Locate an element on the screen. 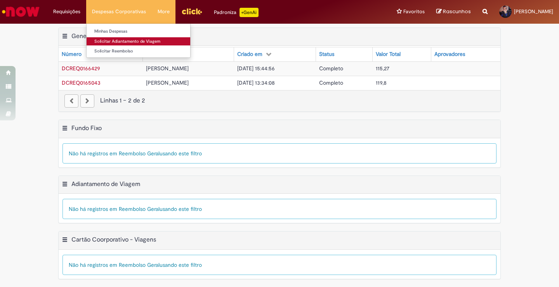 The width and height of the screenshot is (559, 287). span: 115,27 is located at coordinates (383, 68).